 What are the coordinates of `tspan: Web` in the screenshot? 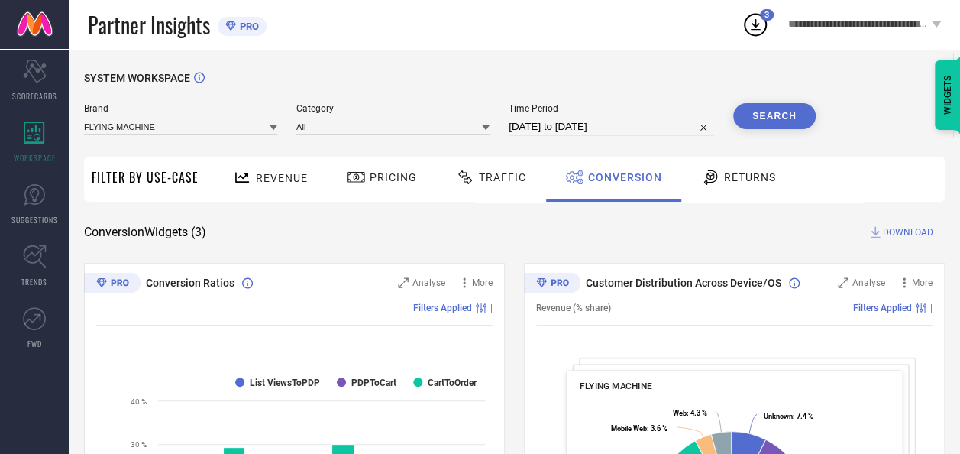 It's located at (680, 413).